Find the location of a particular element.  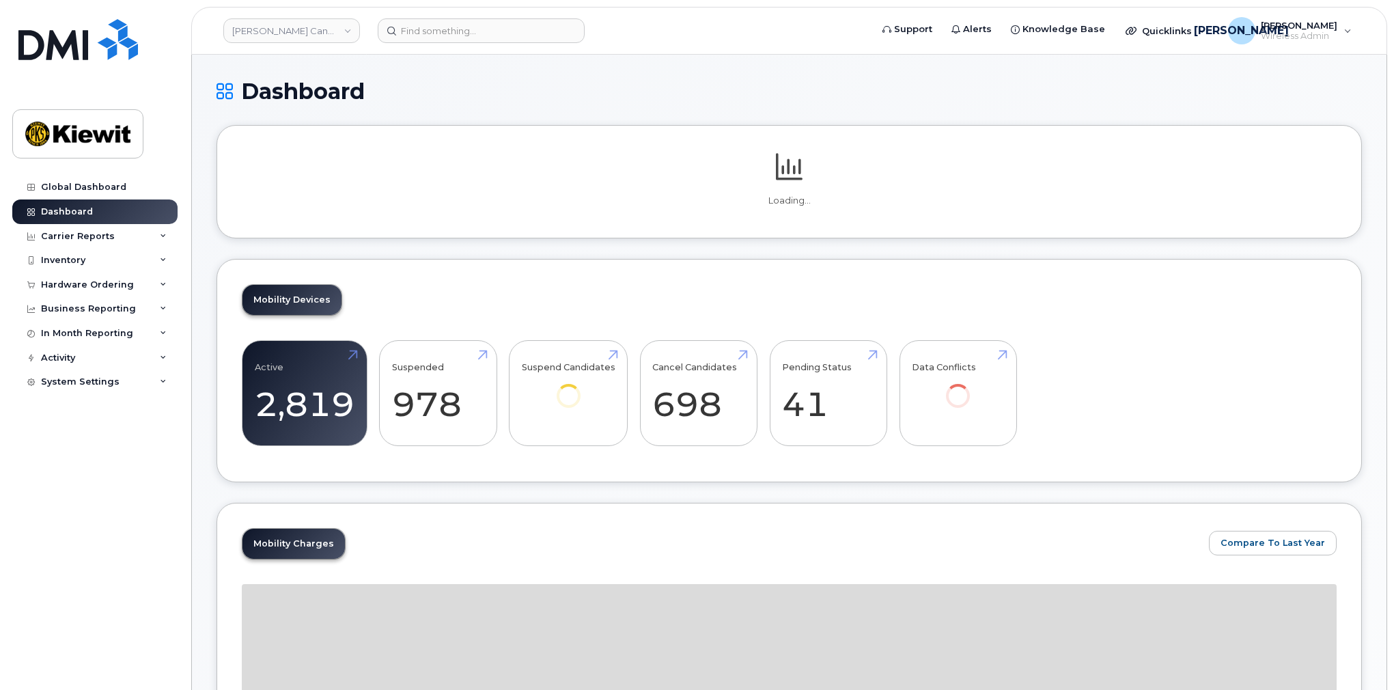

a: Pending Status 41 is located at coordinates (828, 393).